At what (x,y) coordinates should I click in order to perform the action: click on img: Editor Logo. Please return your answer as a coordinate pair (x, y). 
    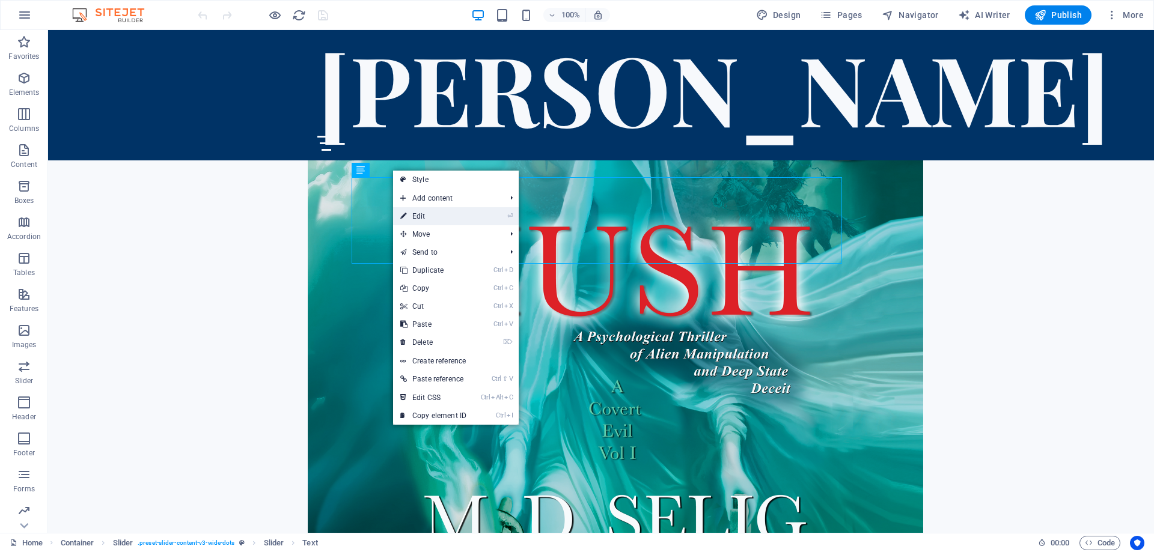
    Looking at the image, I should click on (114, 15).